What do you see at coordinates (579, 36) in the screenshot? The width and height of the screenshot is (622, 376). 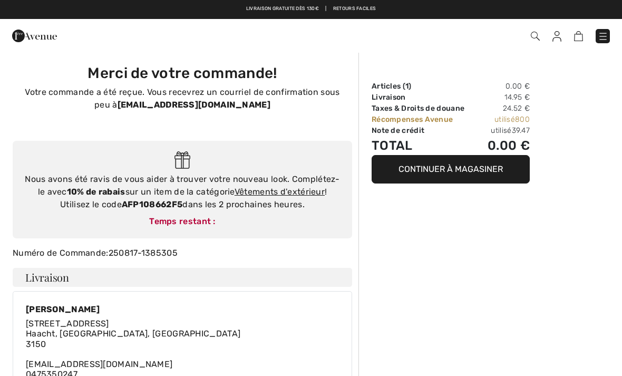 I see `img: Panier d'achat` at bounding box center [579, 36].